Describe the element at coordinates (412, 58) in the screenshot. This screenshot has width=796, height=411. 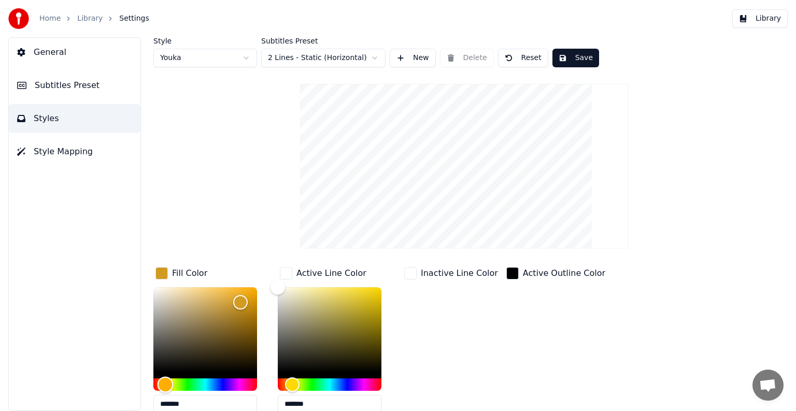
I see `button: New` at that location.